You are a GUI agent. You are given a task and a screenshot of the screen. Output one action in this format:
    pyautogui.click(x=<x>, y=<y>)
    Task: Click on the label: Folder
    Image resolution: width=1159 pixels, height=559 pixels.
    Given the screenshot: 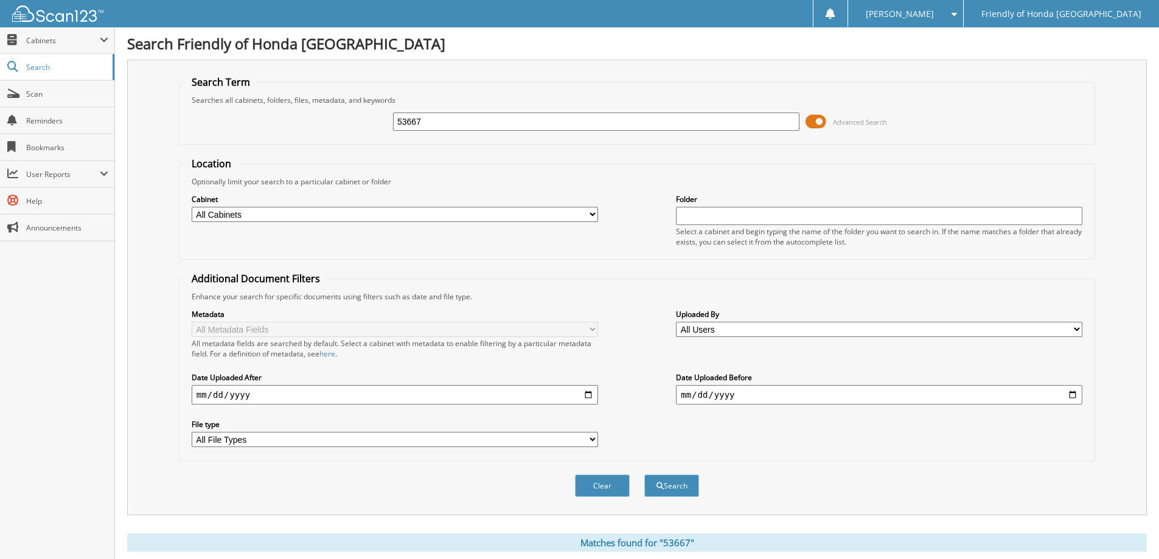 What is the action you would take?
    pyautogui.click(x=879, y=199)
    